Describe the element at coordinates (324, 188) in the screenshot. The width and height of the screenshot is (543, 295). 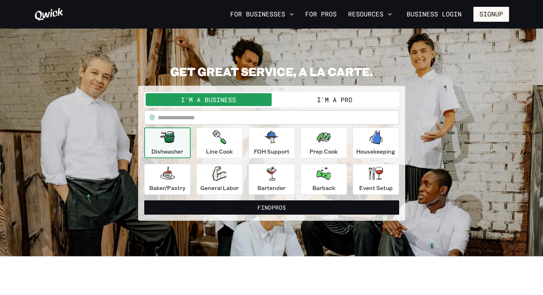
I see `p: Barback` at that location.